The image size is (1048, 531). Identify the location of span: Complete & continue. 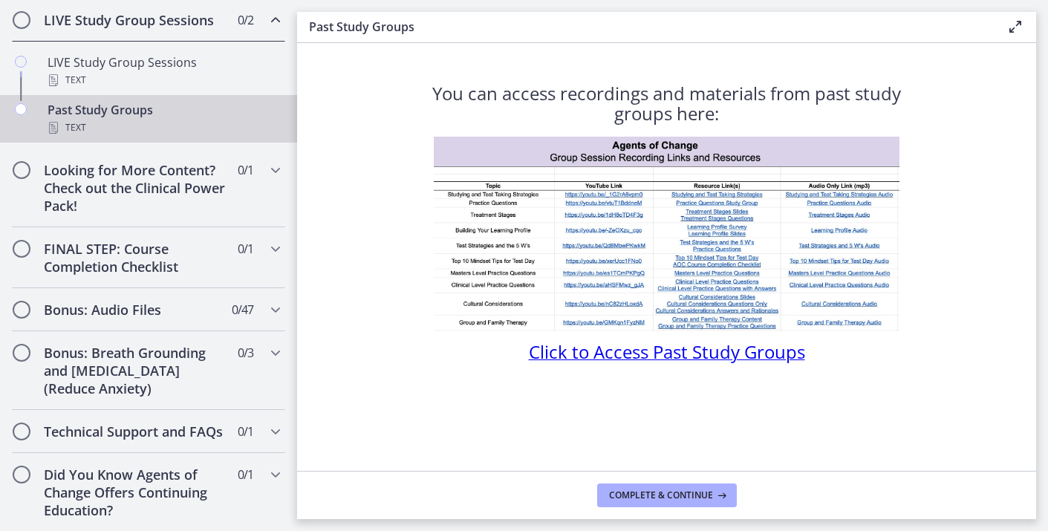
(661, 495).